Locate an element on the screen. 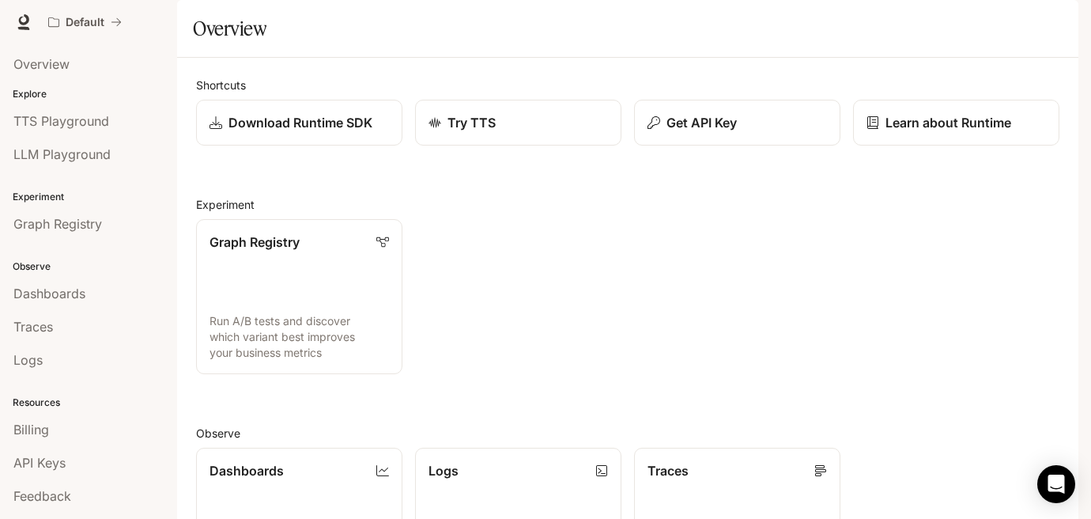  p: Default is located at coordinates (85, 22).